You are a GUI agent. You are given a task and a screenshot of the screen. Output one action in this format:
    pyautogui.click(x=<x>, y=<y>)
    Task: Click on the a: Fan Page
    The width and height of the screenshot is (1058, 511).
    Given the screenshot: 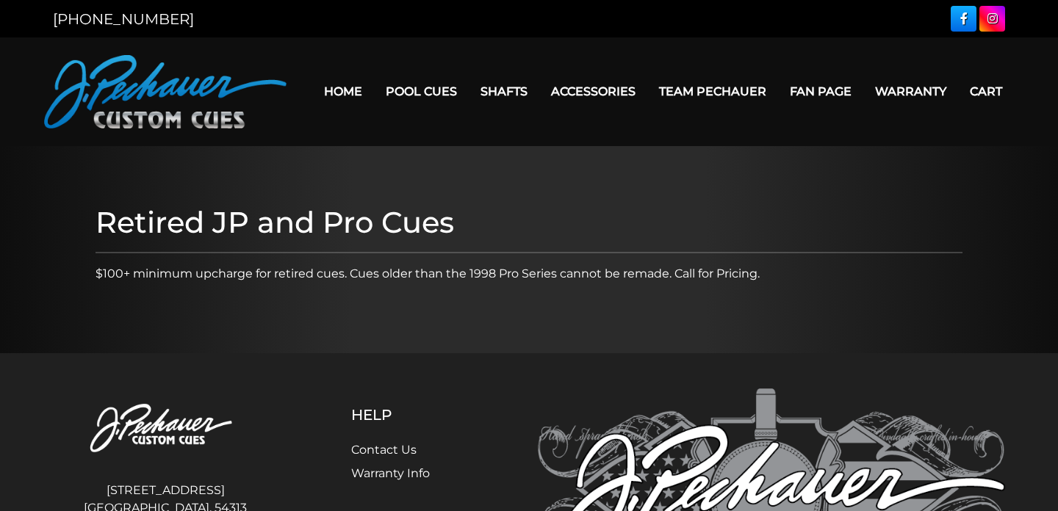 What is the action you would take?
    pyautogui.click(x=820, y=91)
    